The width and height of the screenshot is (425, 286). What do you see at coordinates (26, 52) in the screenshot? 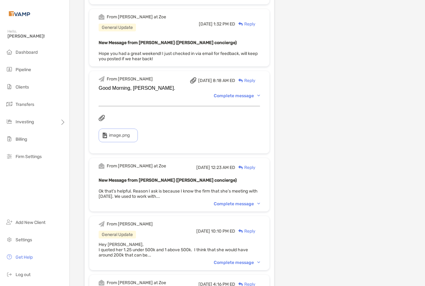
I see `span: Dashboard` at bounding box center [26, 52].